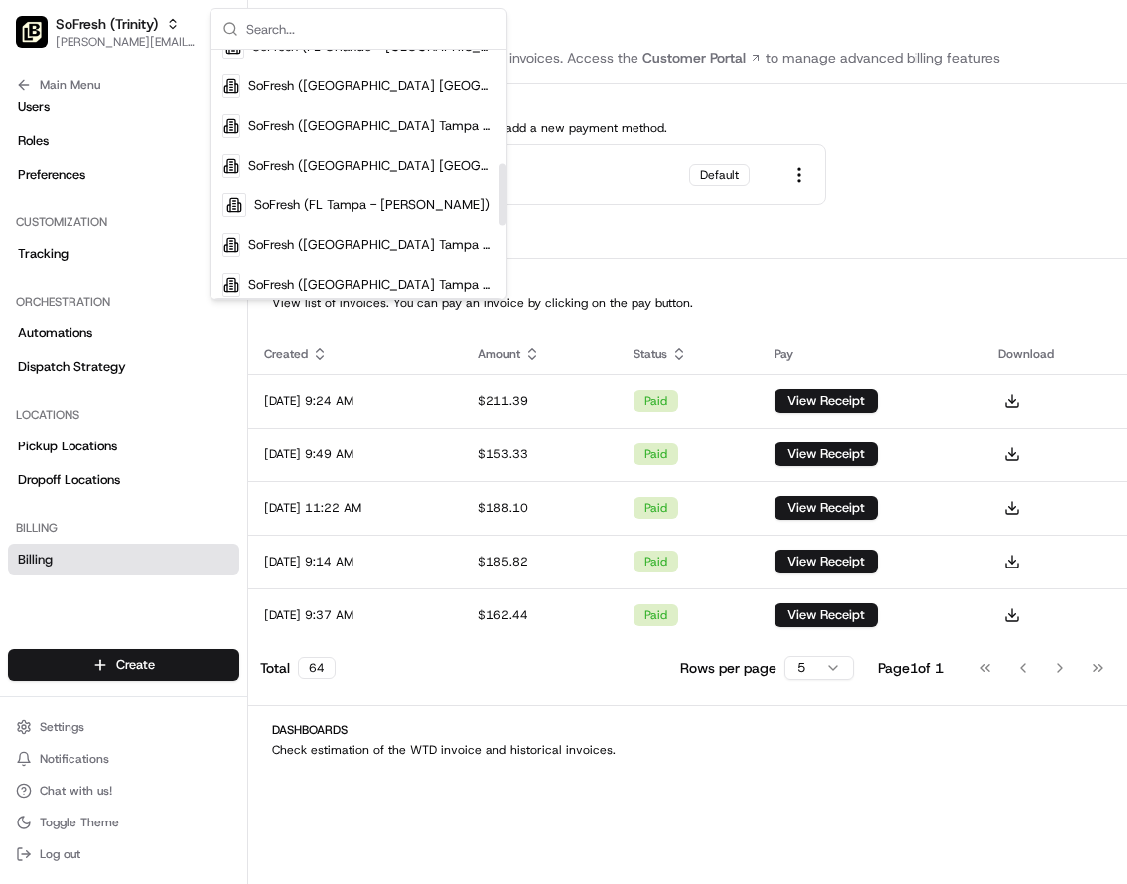 The image size is (1127, 884). I want to click on span: Toggle Theme, so click(79, 823).